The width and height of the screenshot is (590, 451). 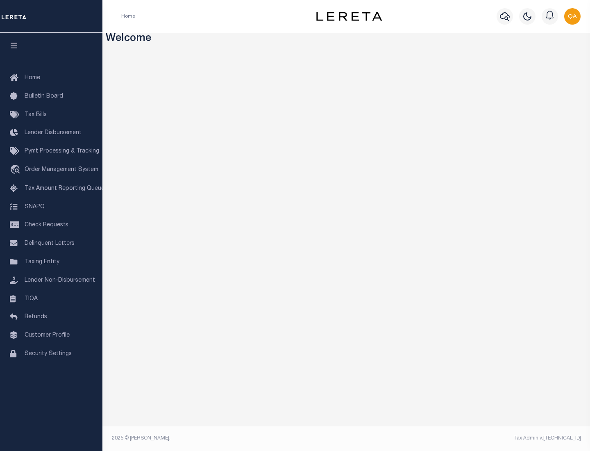 I want to click on span: Customer Profile, so click(x=47, y=335).